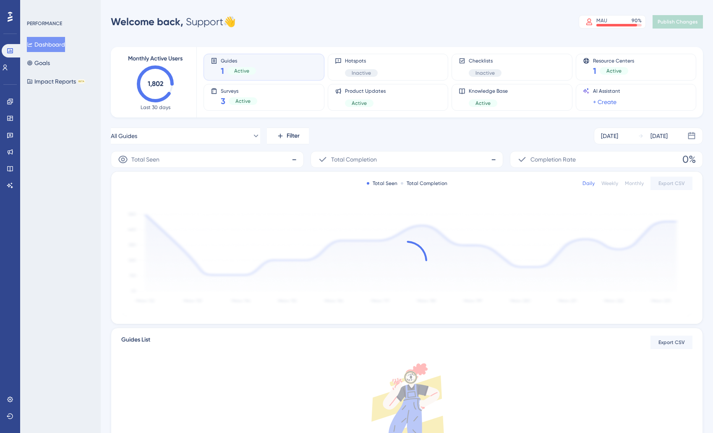  Describe the element at coordinates (588, 183) in the screenshot. I see `div: Daily` at that location.